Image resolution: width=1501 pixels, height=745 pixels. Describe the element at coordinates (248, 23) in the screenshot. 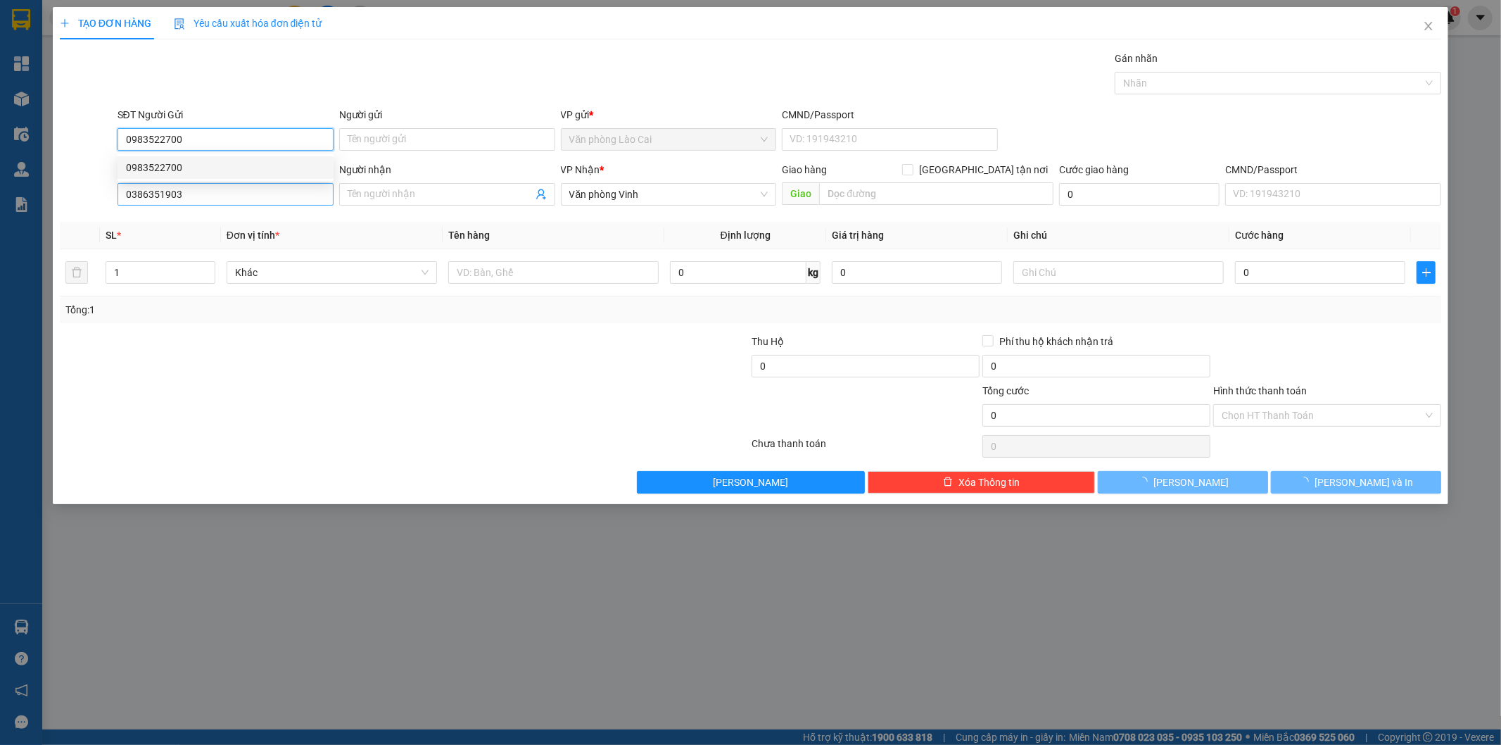

I see `span: Yêu cầu xuất hóa đơn điện tử` at that location.